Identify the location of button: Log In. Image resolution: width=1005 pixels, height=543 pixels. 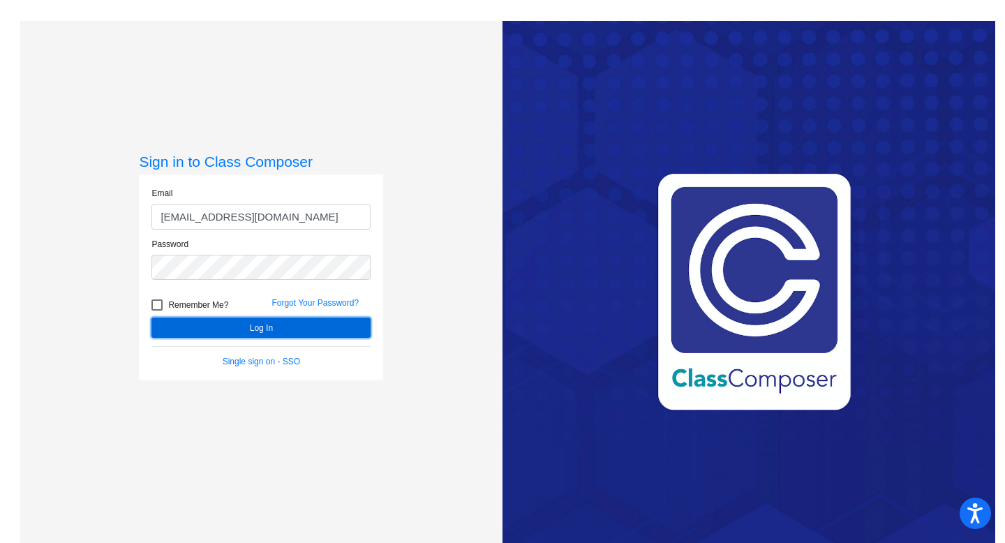
(261, 327).